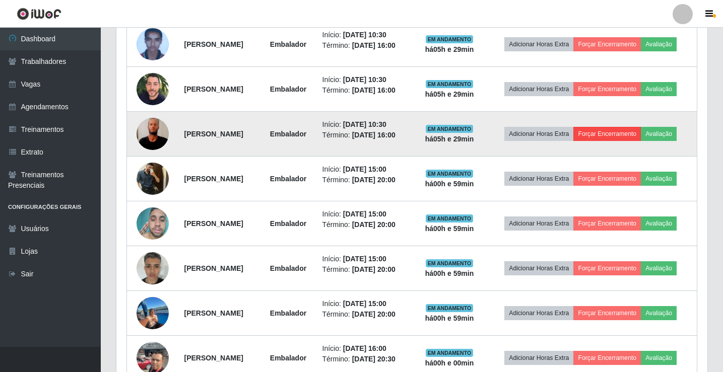  I want to click on img: 1745620439120.jpeg, so click(153, 178).